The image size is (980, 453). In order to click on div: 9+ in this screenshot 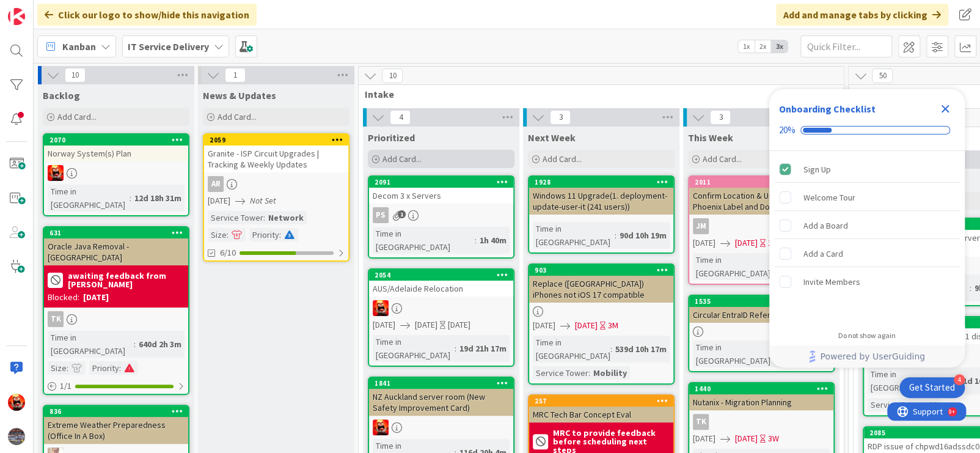, I will do `click(65, 10)`.